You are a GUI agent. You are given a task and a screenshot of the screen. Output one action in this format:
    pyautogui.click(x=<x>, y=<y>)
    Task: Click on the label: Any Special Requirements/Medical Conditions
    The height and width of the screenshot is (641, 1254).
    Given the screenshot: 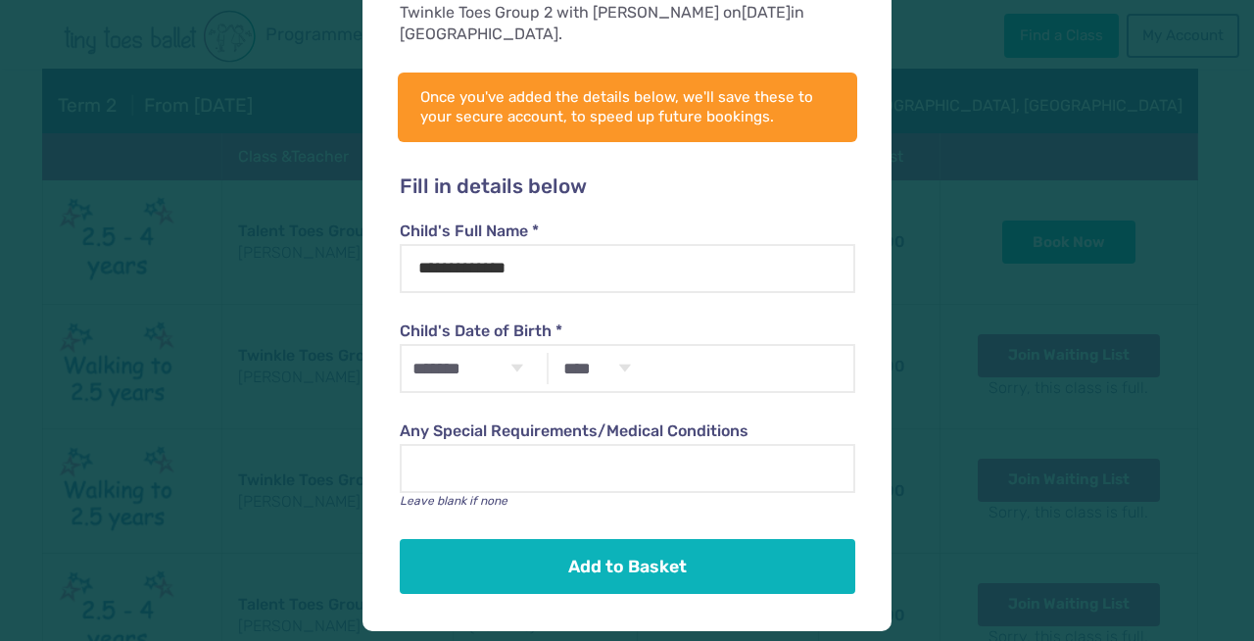 What is the action you would take?
    pyautogui.click(x=627, y=431)
    